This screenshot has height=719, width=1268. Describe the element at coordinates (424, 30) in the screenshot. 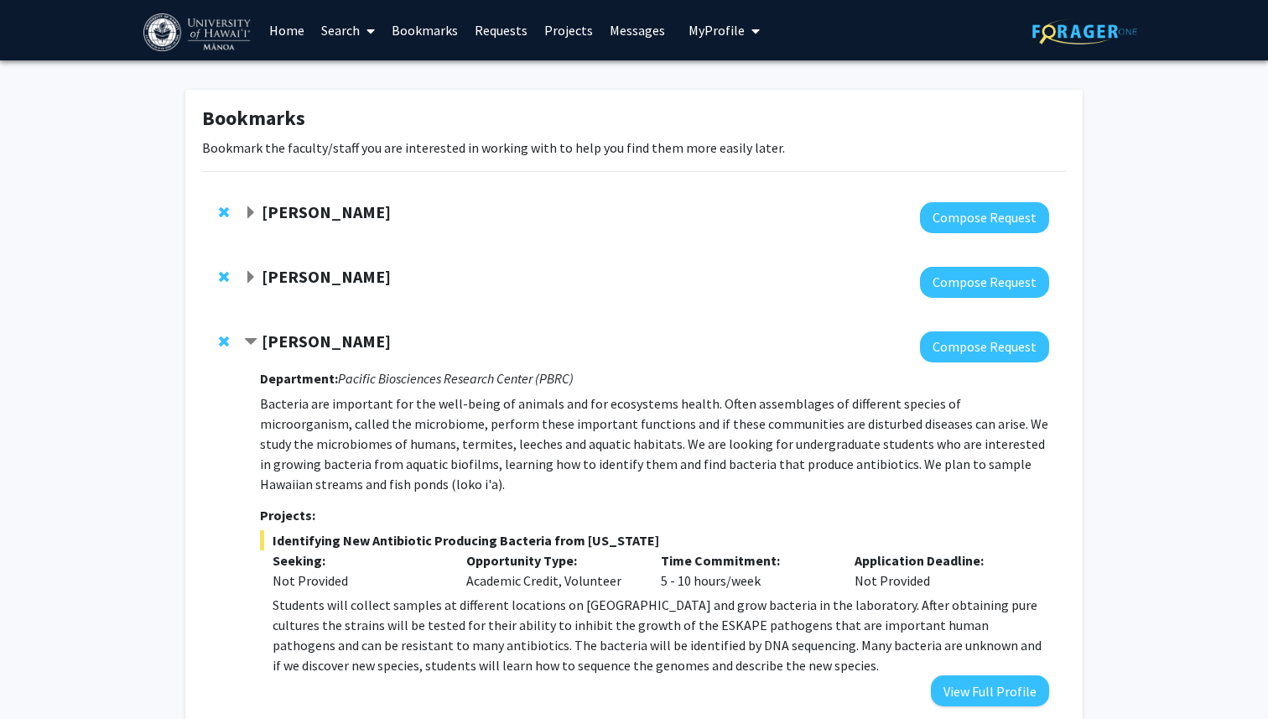

I see `a: Bookmarks` at that location.